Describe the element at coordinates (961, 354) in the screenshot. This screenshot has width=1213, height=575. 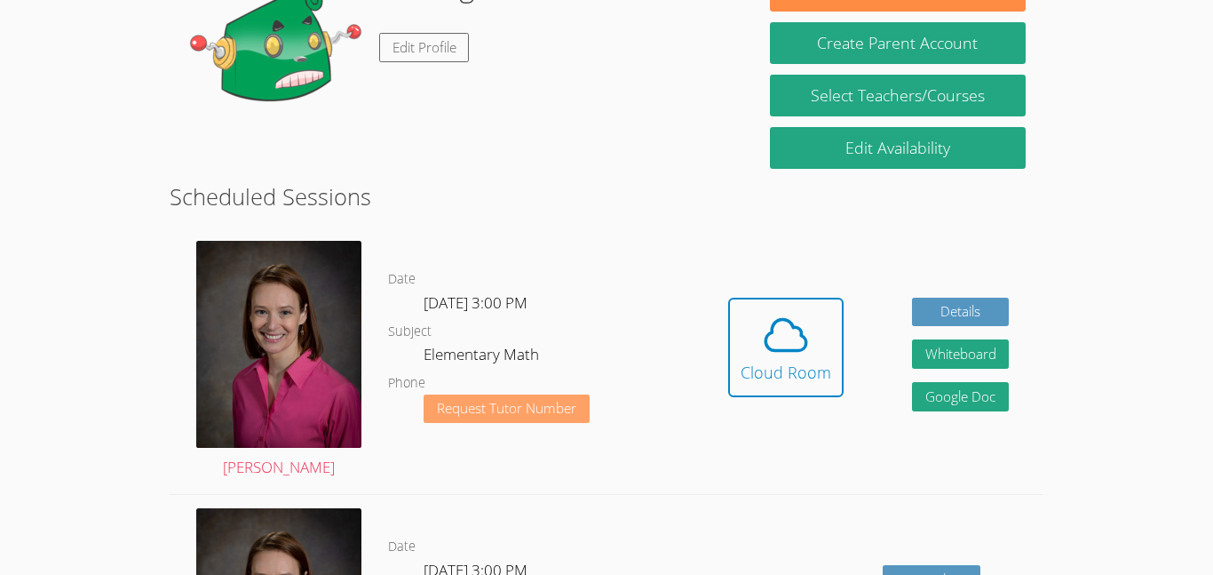
I see `button: Whiteboard` at that location.